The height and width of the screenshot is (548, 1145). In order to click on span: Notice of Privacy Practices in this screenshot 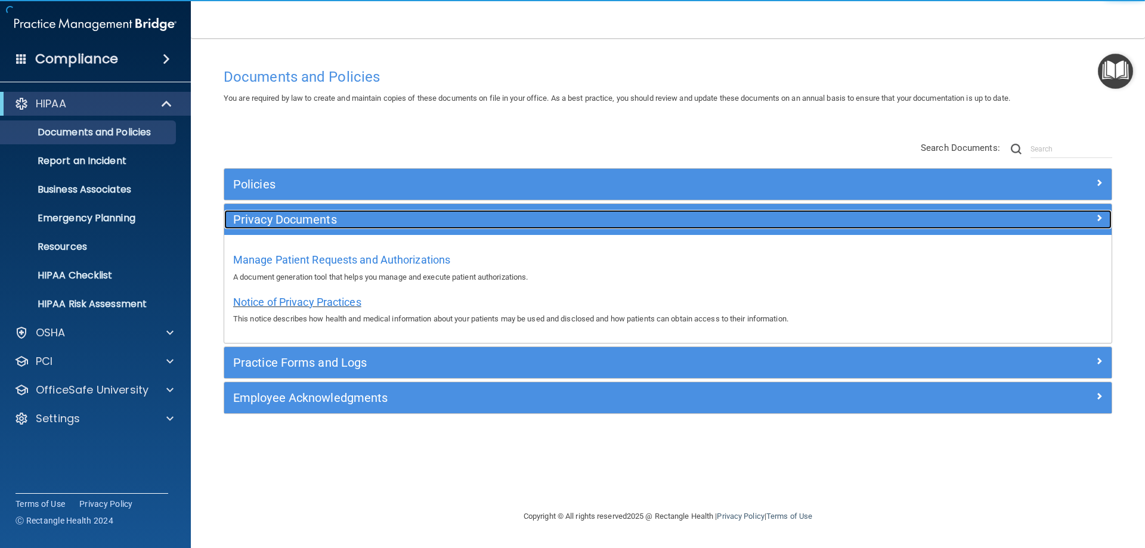, I will do `click(297, 302)`.